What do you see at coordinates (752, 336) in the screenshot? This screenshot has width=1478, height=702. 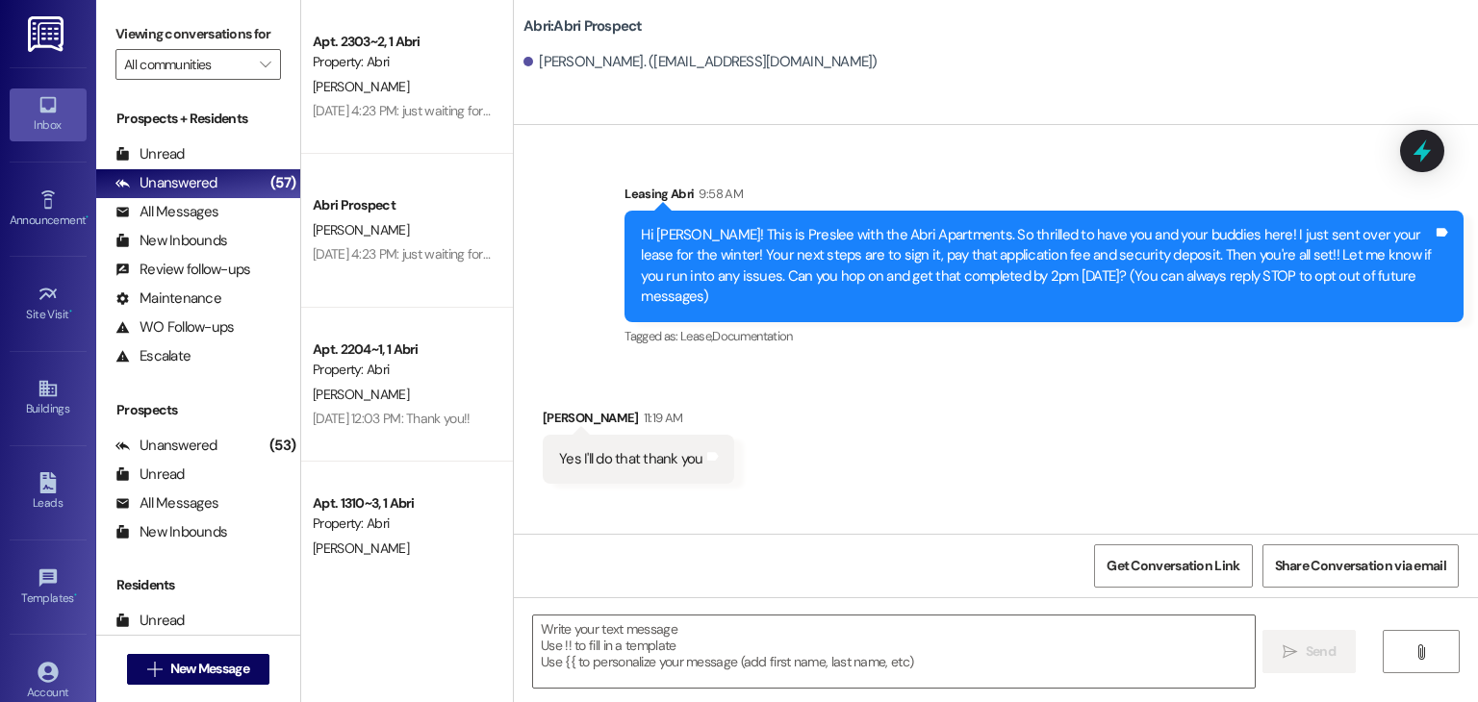 I see `span: Documentation` at bounding box center [752, 336].